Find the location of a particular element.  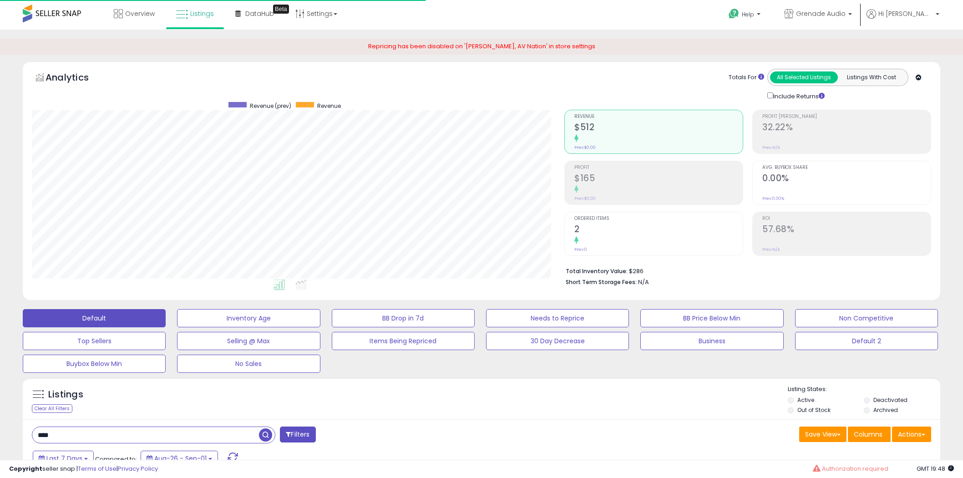

label: Active is located at coordinates (805, 400).